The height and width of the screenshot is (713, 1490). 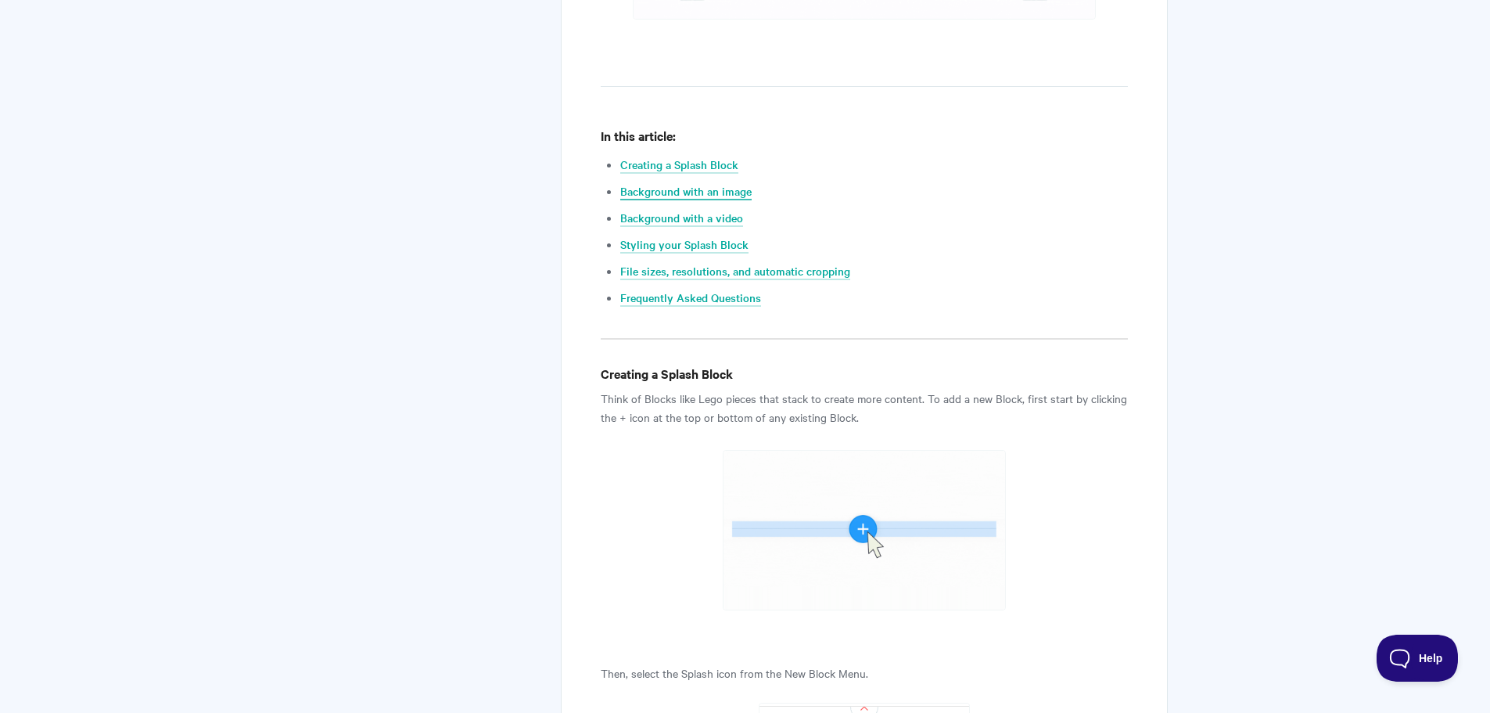 What do you see at coordinates (686, 192) in the screenshot?
I see `a: Background with an image` at bounding box center [686, 192].